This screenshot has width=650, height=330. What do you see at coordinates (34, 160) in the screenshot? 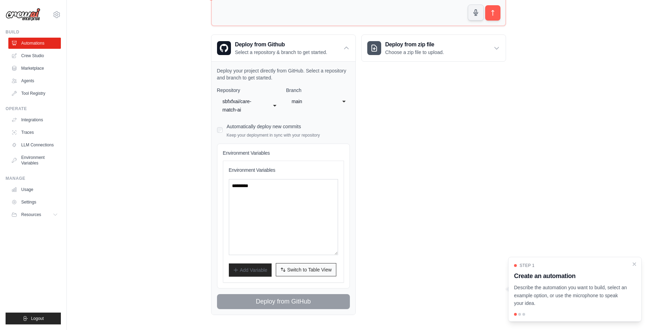
I see `a: Environment Variables` at bounding box center [34, 160].